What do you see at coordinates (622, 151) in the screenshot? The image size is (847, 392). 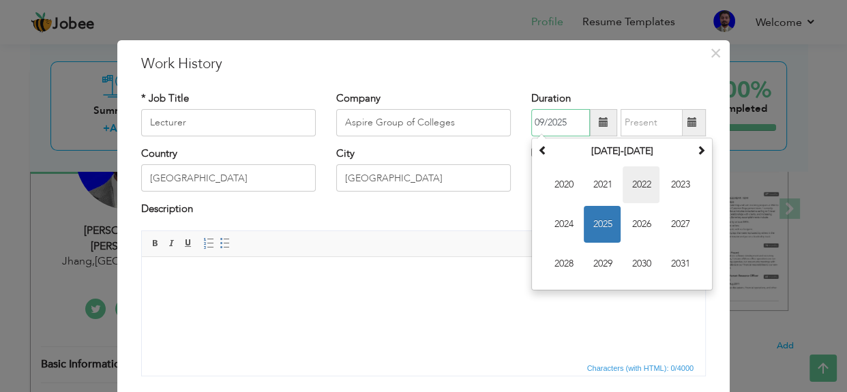 I see `th: Select Decade` at bounding box center [622, 151].